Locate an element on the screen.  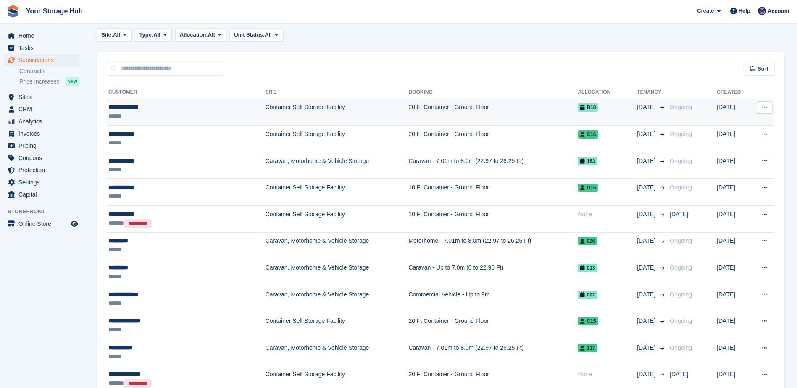
span: Tasks is located at coordinates (44, 48).